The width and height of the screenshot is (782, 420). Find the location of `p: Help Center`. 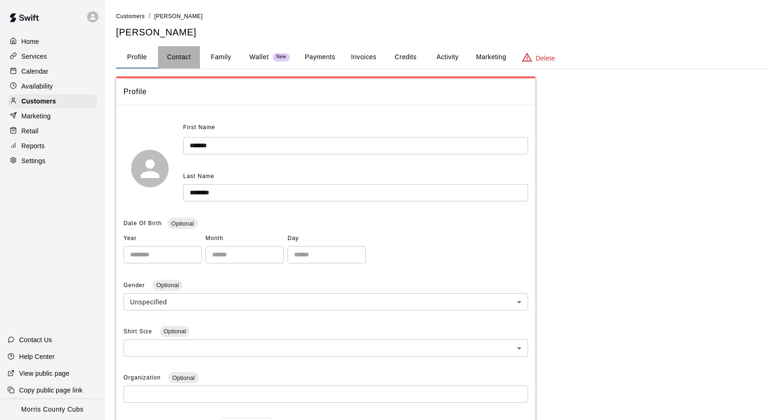

p: Help Center is located at coordinates (37, 356).